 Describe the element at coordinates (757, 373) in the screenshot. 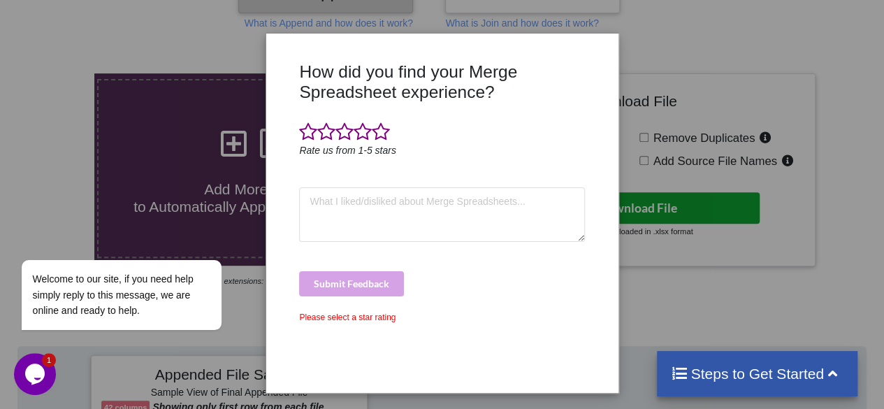

I see `h4: Steps to Get Started` at that location.